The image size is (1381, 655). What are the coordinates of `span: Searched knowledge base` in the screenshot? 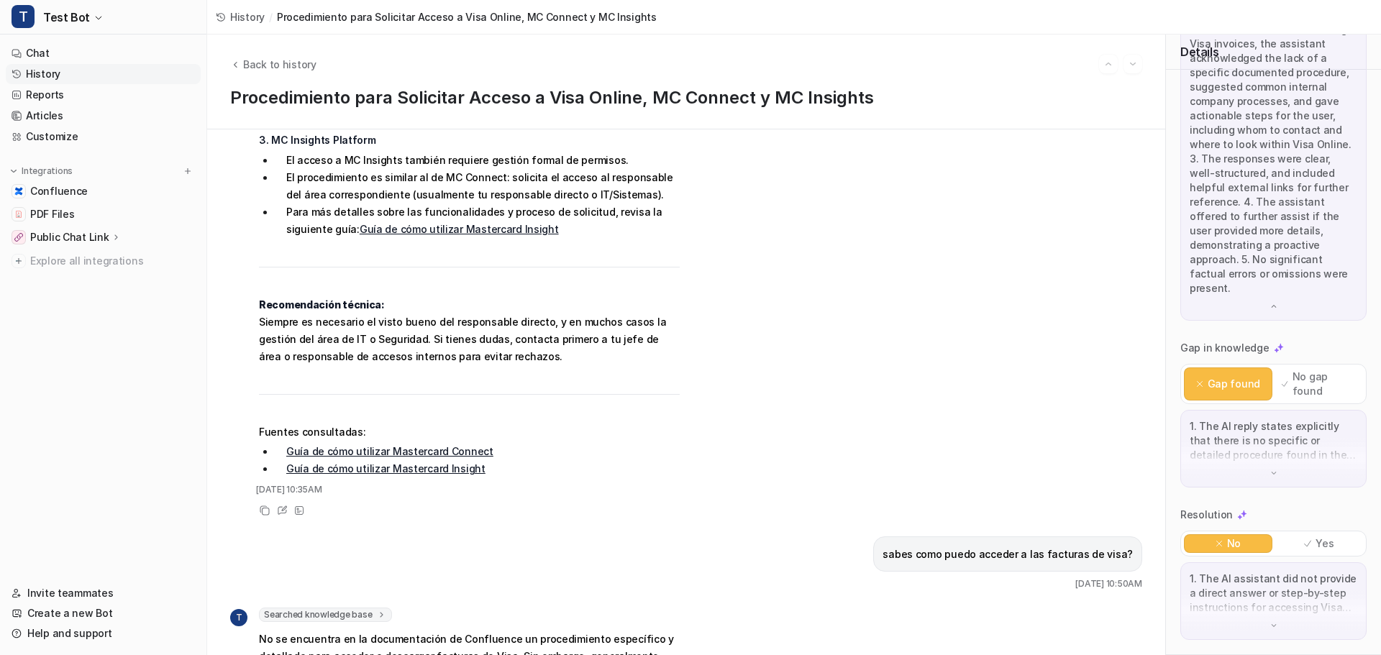 It's located at (325, 615).